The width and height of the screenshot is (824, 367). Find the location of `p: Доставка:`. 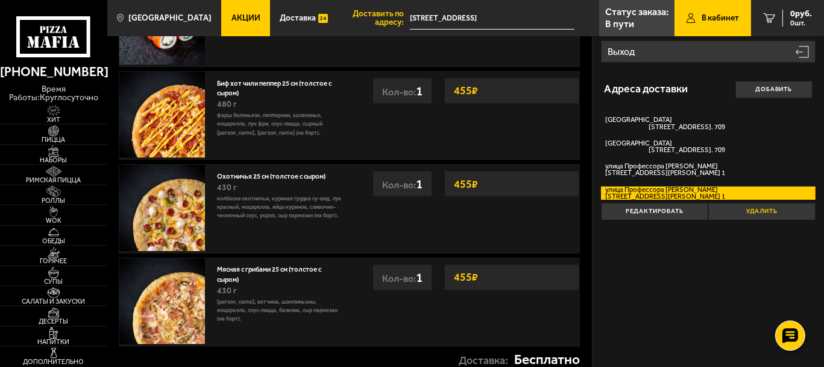

p: Доставка: is located at coordinates (483, 360).